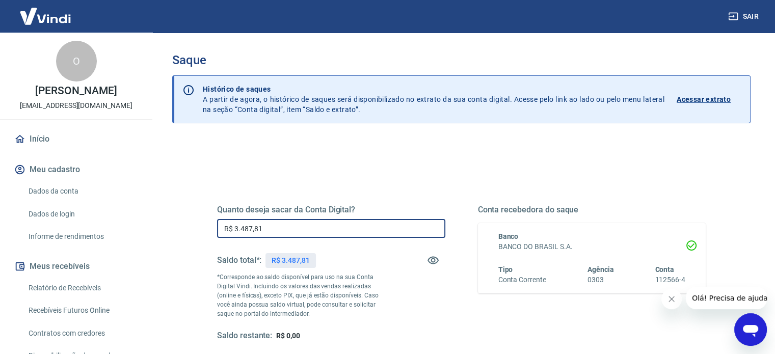 The width and height of the screenshot is (775, 354). Describe the element at coordinates (82, 333) in the screenshot. I see `a: Contratos com credores` at that location.